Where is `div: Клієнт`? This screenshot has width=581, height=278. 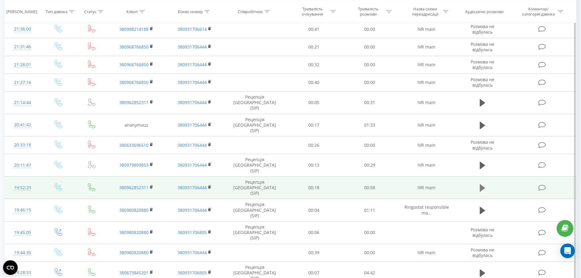
div: Клієнт is located at coordinates (132, 11).